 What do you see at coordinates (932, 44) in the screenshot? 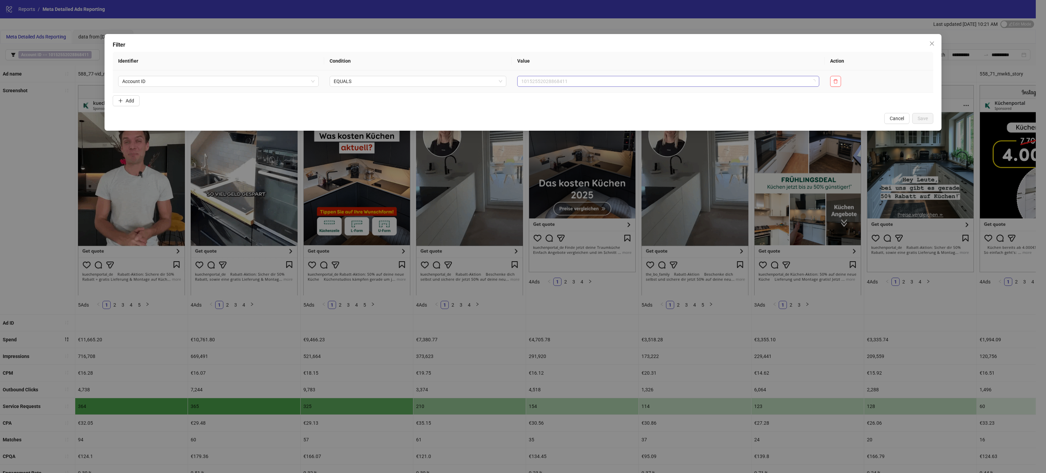
I see `span: close` at bounding box center [932, 44].